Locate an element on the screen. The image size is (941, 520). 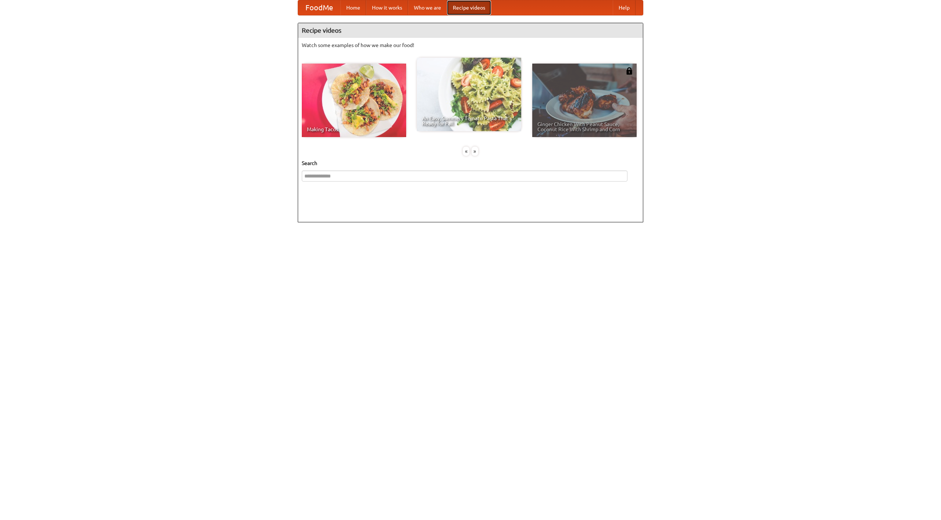
h4: Recipe videos is located at coordinates (471, 31).